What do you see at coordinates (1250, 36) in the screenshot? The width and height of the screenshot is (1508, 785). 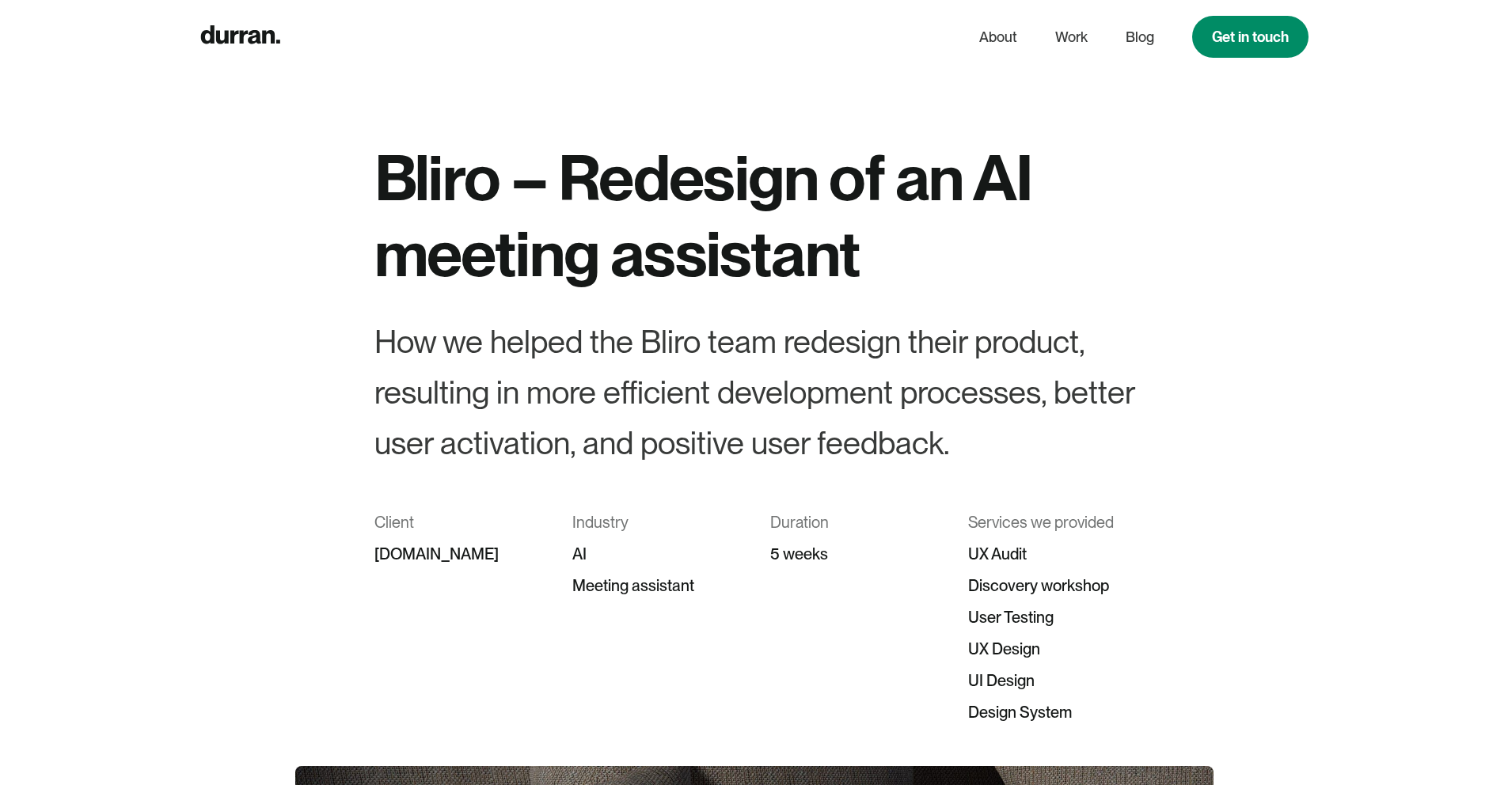 I see `a: Get in touch` at bounding box center [1250, 36].